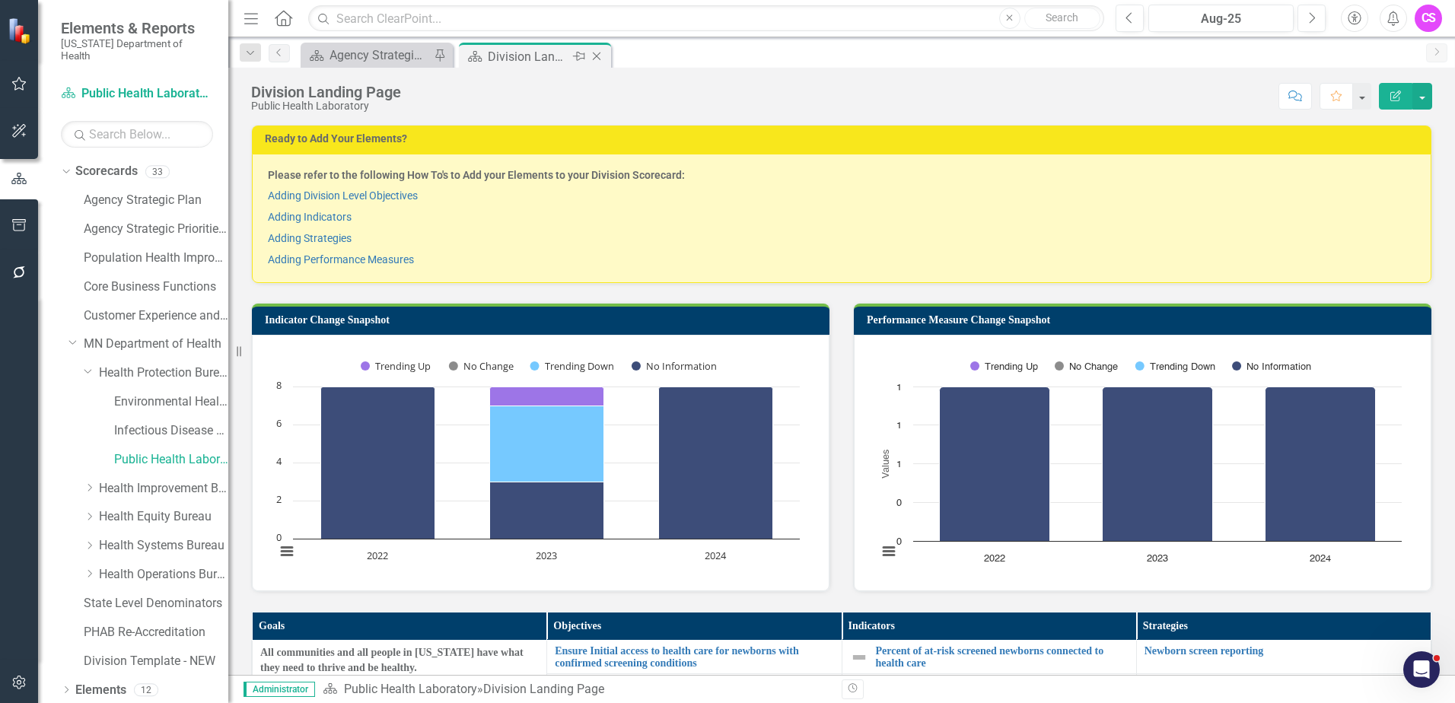 This screenshot has height=703, width=1455. What do you see at coordinates (279, 461) in the screenshot?
I see `text: 4` at bounding box center [279, 461].